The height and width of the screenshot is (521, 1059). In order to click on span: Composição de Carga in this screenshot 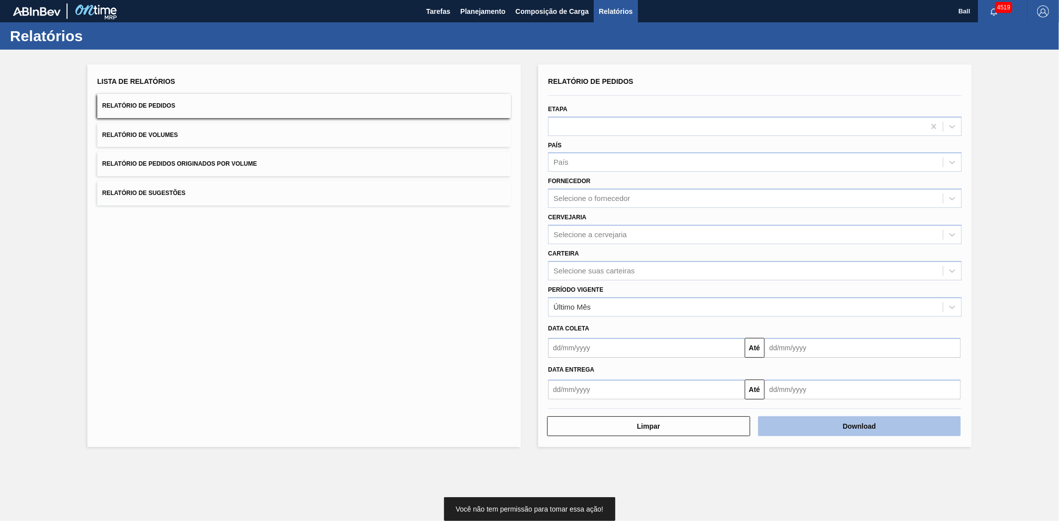, I will do `click(552, 11)`.